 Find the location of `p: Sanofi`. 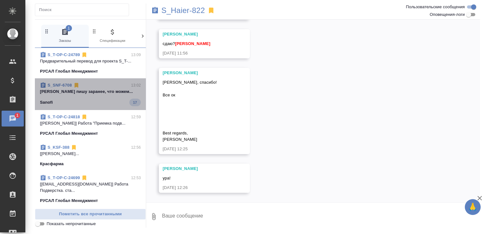

p: Sanofi is located at coordinates (46, 102).